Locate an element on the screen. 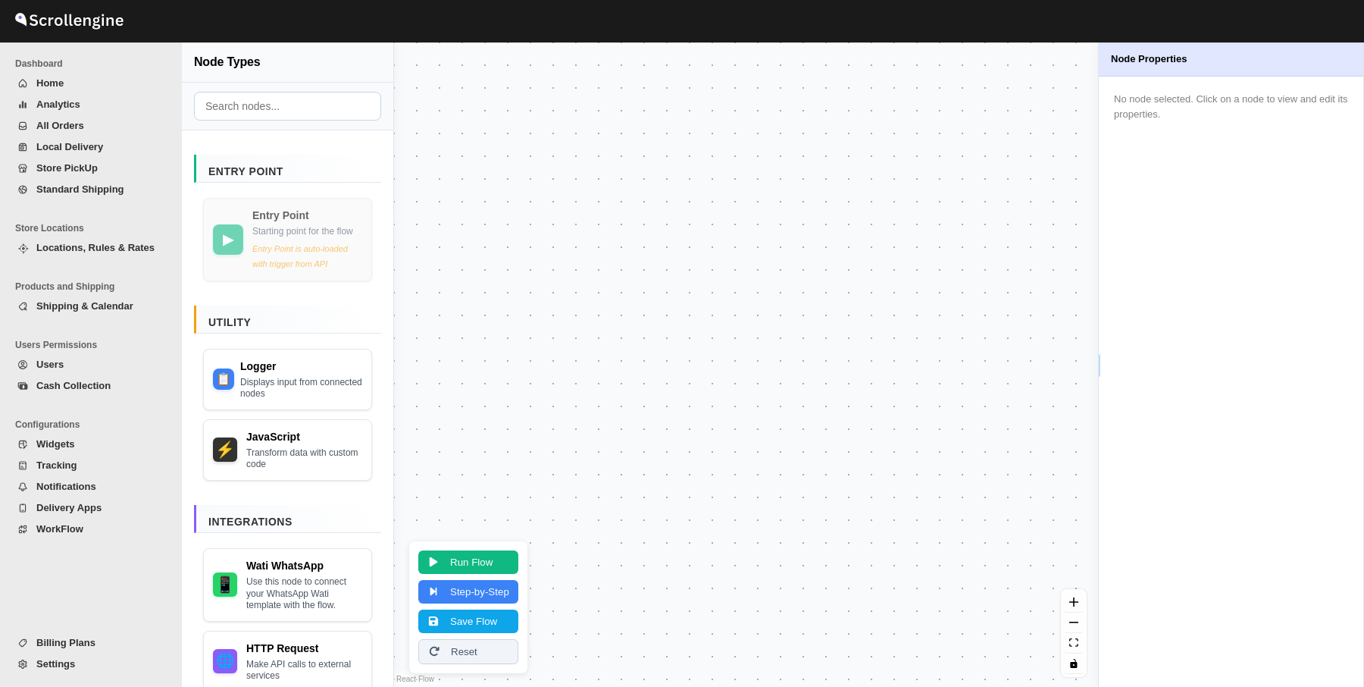 The width and height of the screenshot is (1364, 687). span: Store Locations is located at coordinates (93, 228).